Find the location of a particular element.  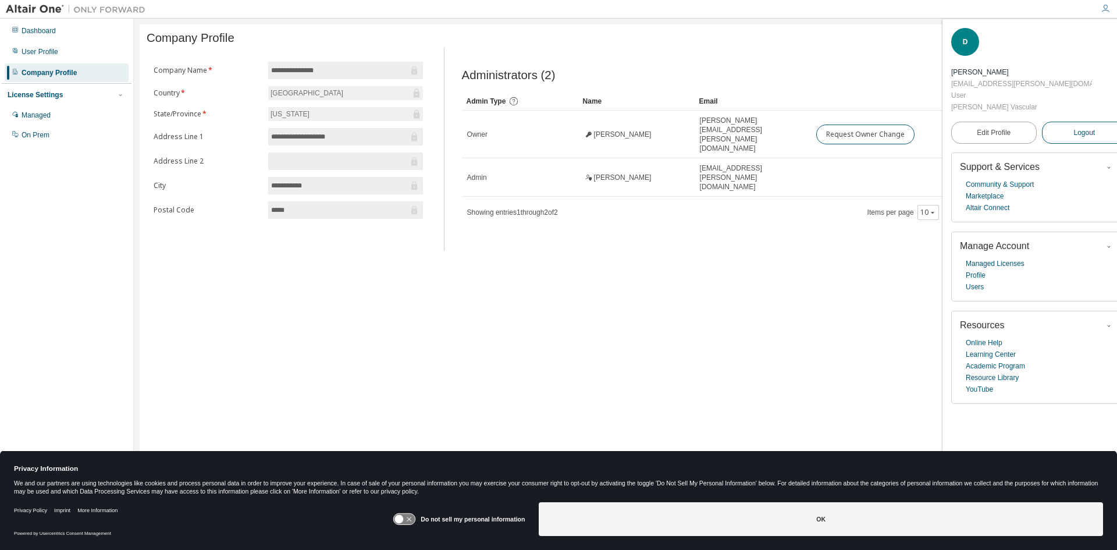

div: User Profile is located at coordinates (40, 52).